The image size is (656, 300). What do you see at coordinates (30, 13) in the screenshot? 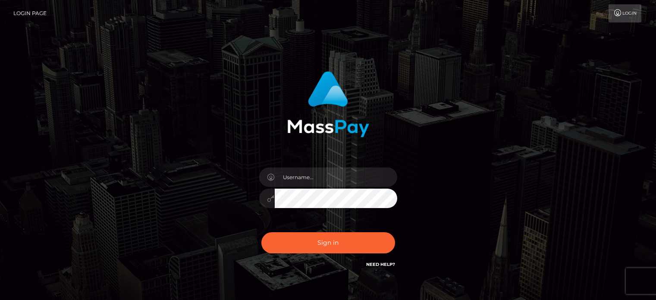
I see `a: Login Page` at bounding box center [30, 13].